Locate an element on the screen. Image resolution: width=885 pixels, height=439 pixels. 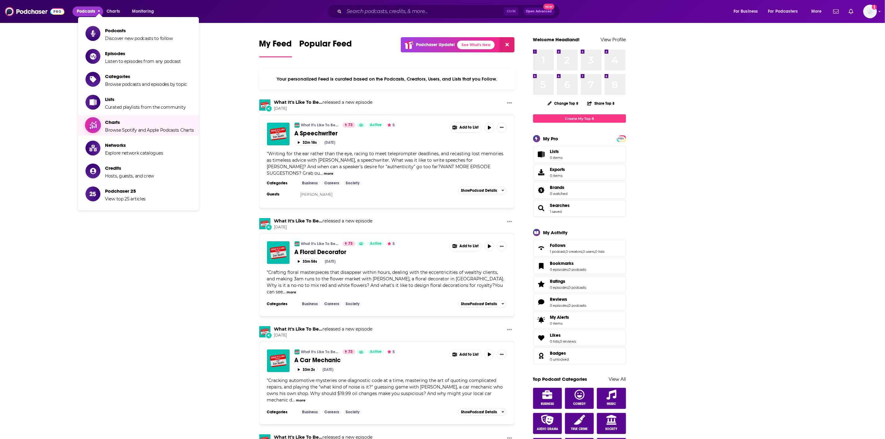
span: Charts is located at coordinates (113, 11).